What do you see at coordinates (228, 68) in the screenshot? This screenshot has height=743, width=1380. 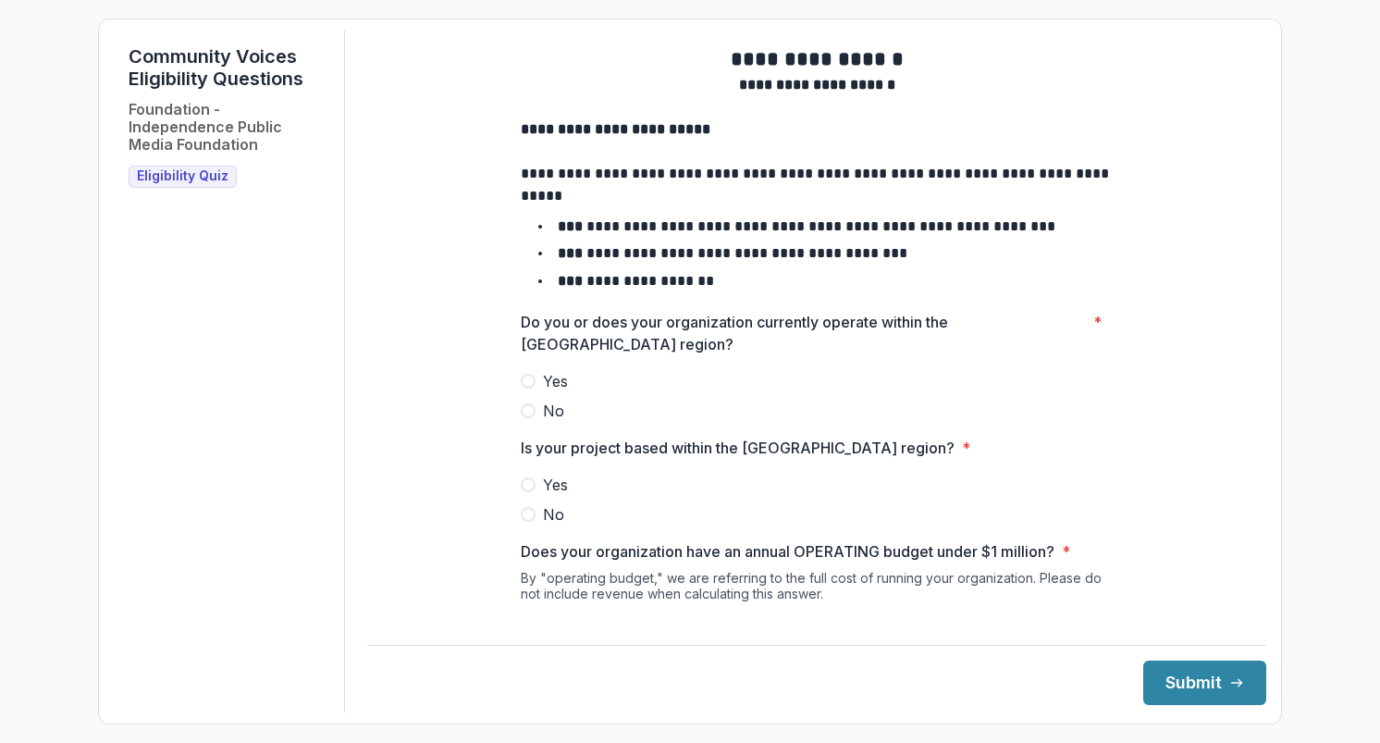 I see `h1: Community Voices Eligibility Questions` at bounding box center [228, 68].